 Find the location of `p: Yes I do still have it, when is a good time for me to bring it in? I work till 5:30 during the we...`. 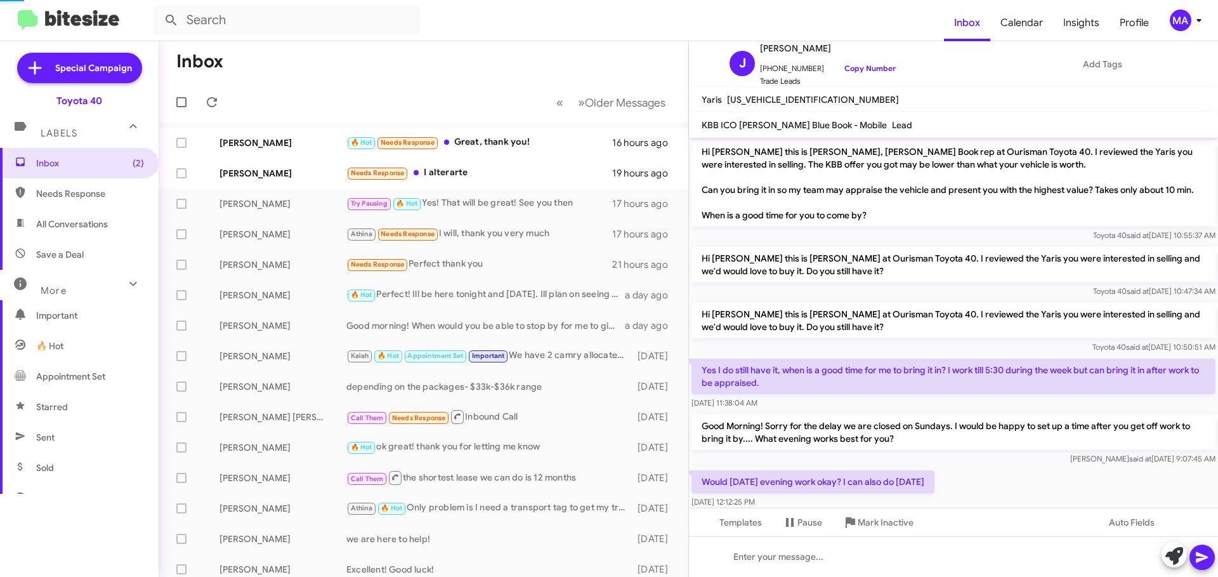

p: Yes I do still have it, when is a good time for me to bring it in? I work till 5:30 during the we... is located at coordinates (953, 376).